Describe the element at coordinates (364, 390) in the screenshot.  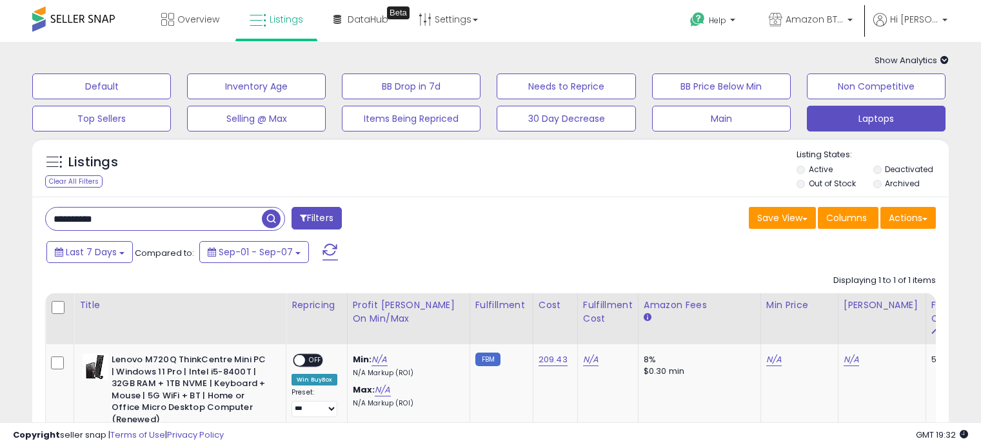
I see `b: Max:` at that location.